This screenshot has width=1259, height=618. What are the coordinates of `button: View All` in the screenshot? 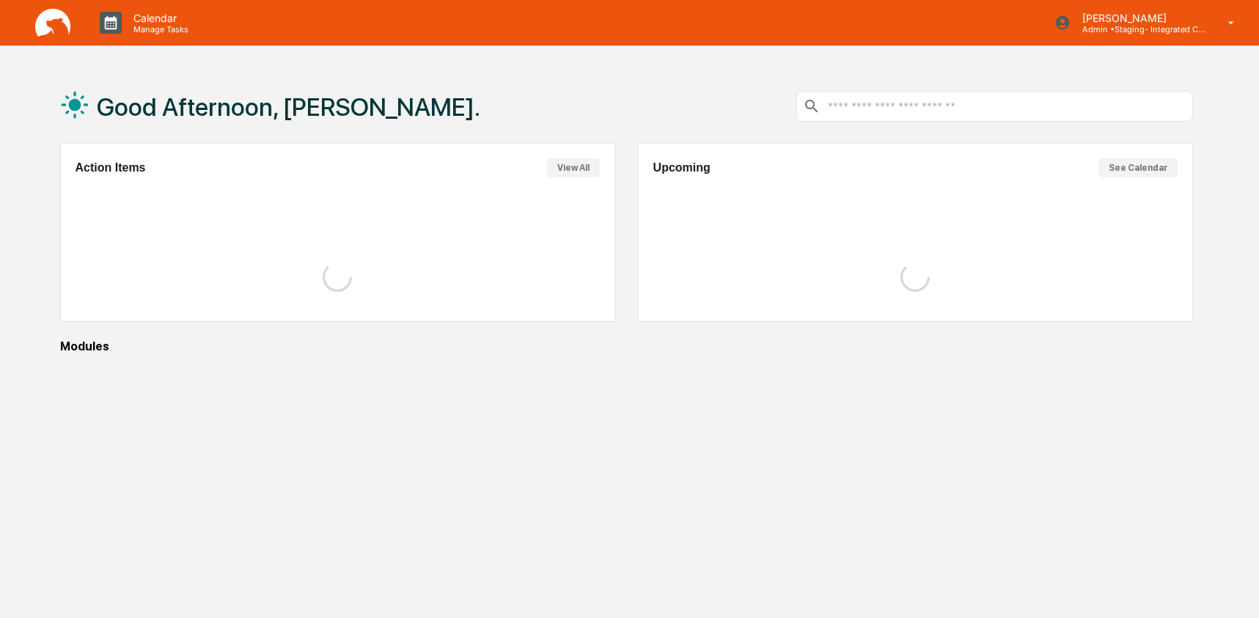 It's located at (573, 168).